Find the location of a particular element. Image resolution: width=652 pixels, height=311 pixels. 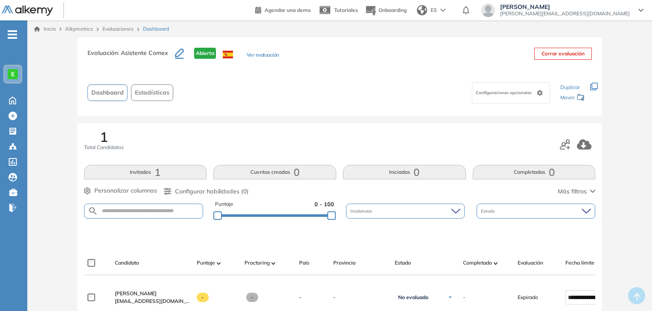

span: Onboarding is located at coordinates (392, 10).